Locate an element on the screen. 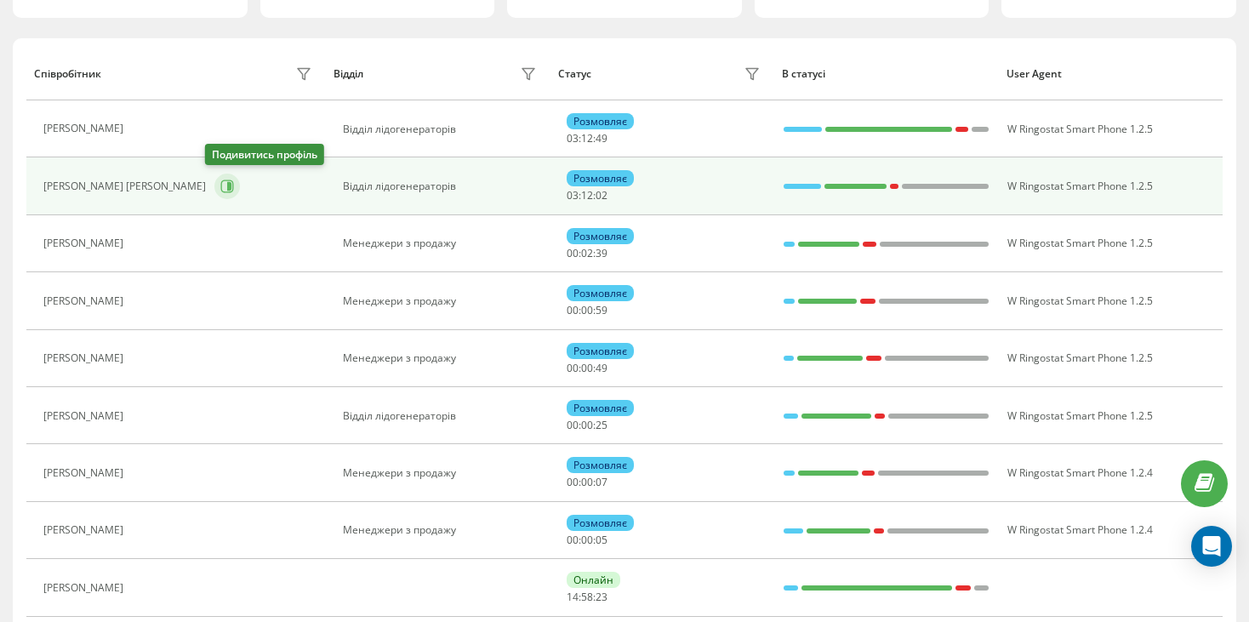 Image resolution: width=1249 pixels, height=622 pixels. div: Подивитись профіль is located at coordinates (265, 154).